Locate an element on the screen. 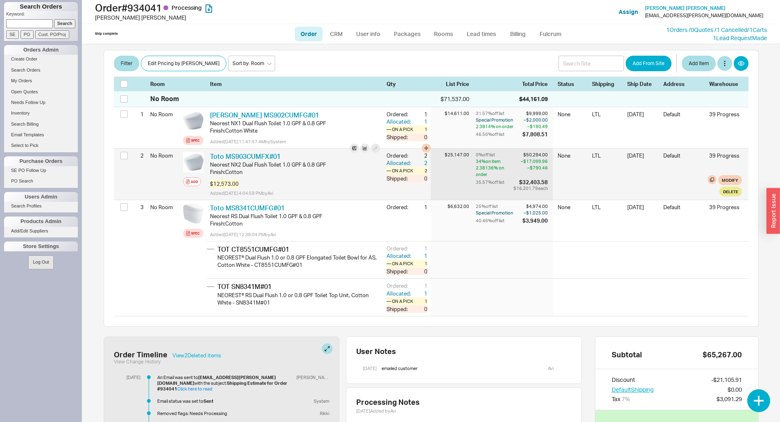  img: MS900CUMFX_01_cxgfa7 is located at coordinates (193, 121).